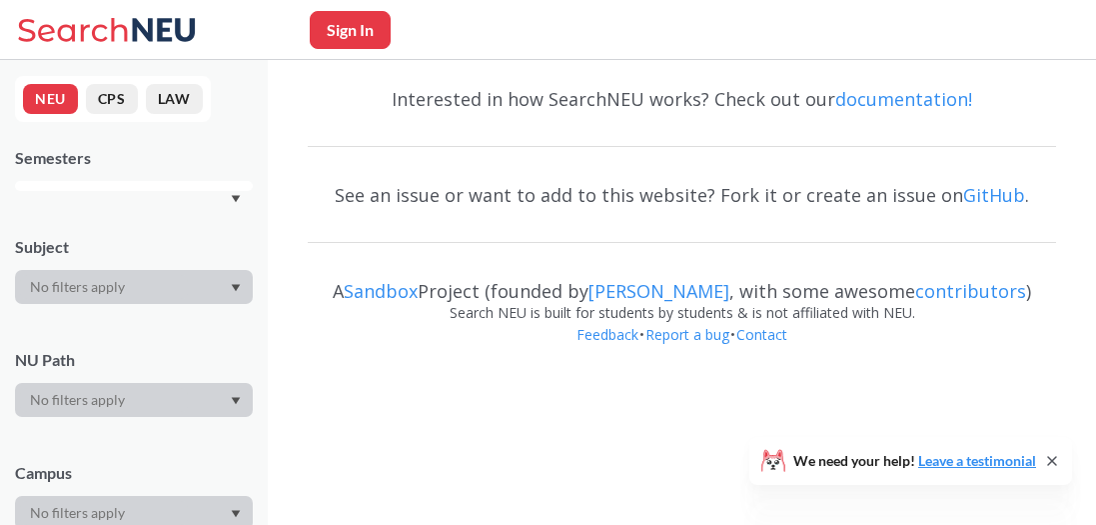 This screenshot has width=1096, height=525. Describe the element at coordinates (174, 99) in the screenshot. I see `button: LAW` at that location.